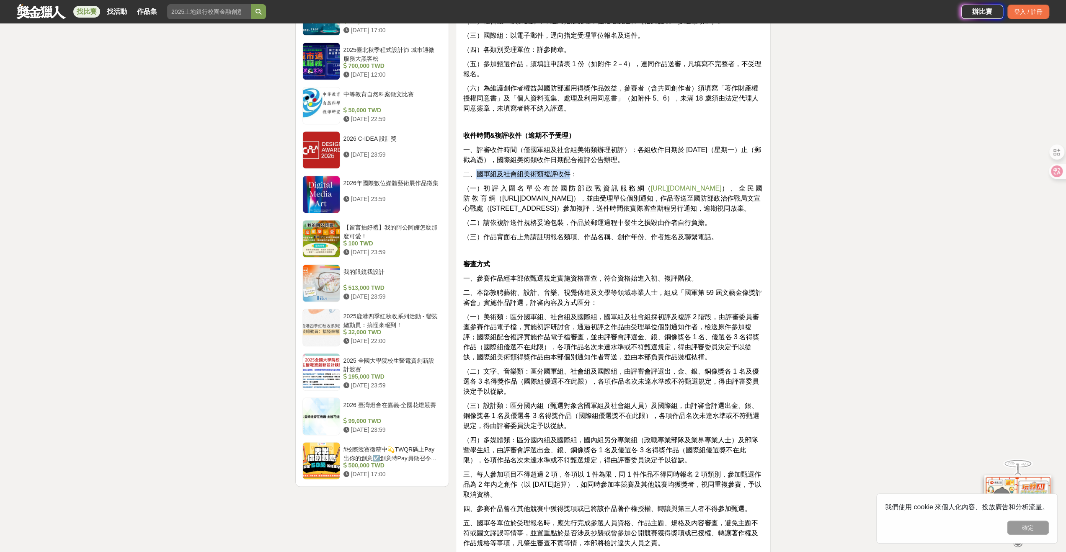 This screenshot has width=1066, height=552. I want to click on span: （六）為維護創作者權益與國防部運用得獎作品效益，參賽者（含共同創作者）須填寫「著作財產權授權同意書」及「個人資料蒐集、處理及利用同意書」（如附件 5、6），未滿 18 歲須由法定代理人同意簽章，..., so click(610, 98).